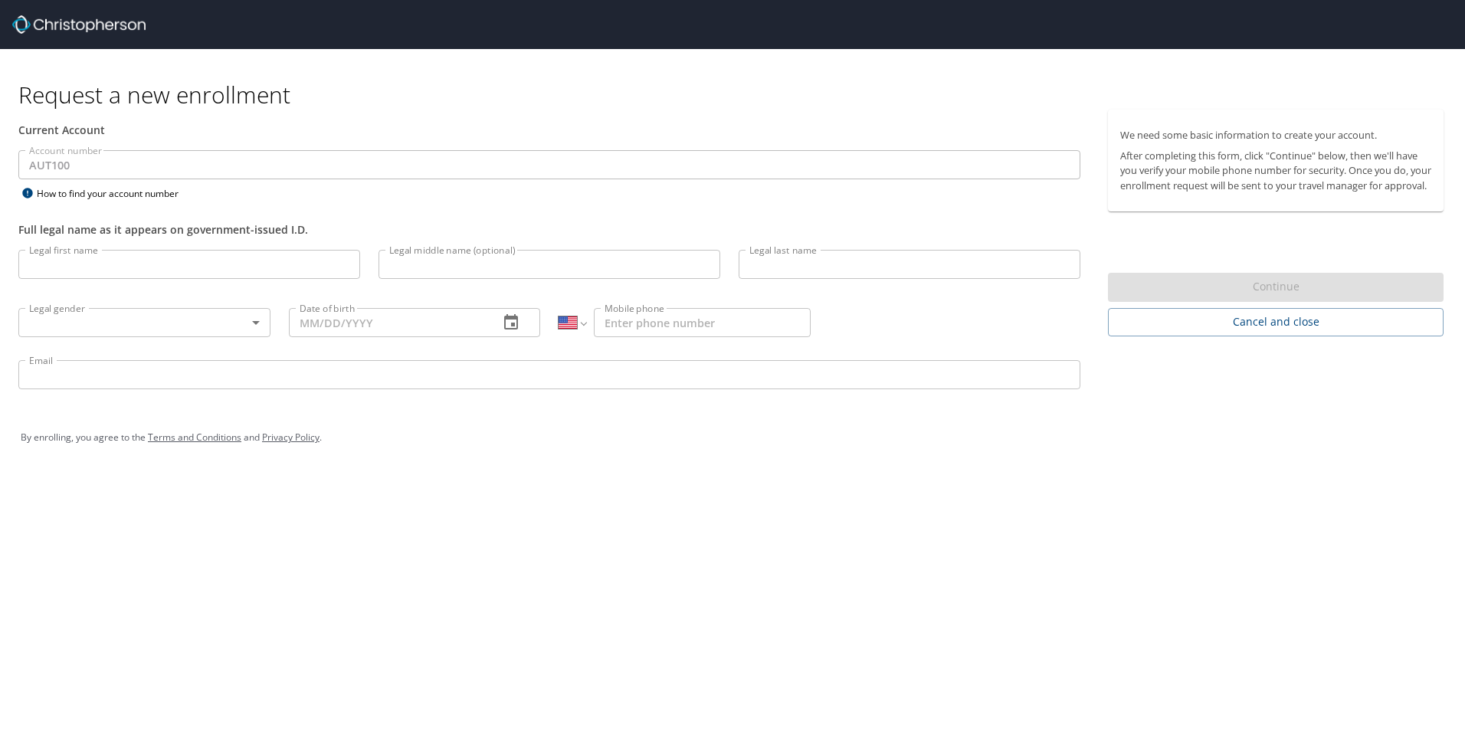 Image resolution: width=1465 pixels, height=731 pixels. Describe the element at coordinates (549, 229) in the screenshot. I see `div: Full legal name as it appears on government-issued I.D.` at that location.